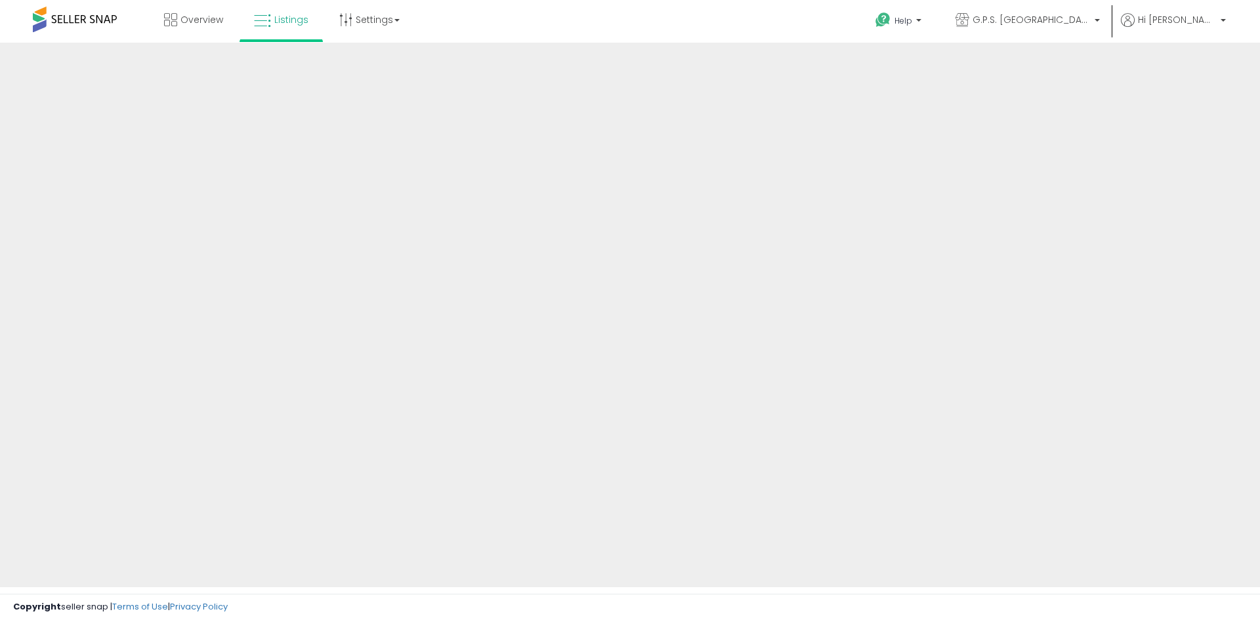 The width and height of the screenshot is (1260, 620). Describe the element at coordinates (883, 20) in the screenshot. I see `i: Get Help` at that location.